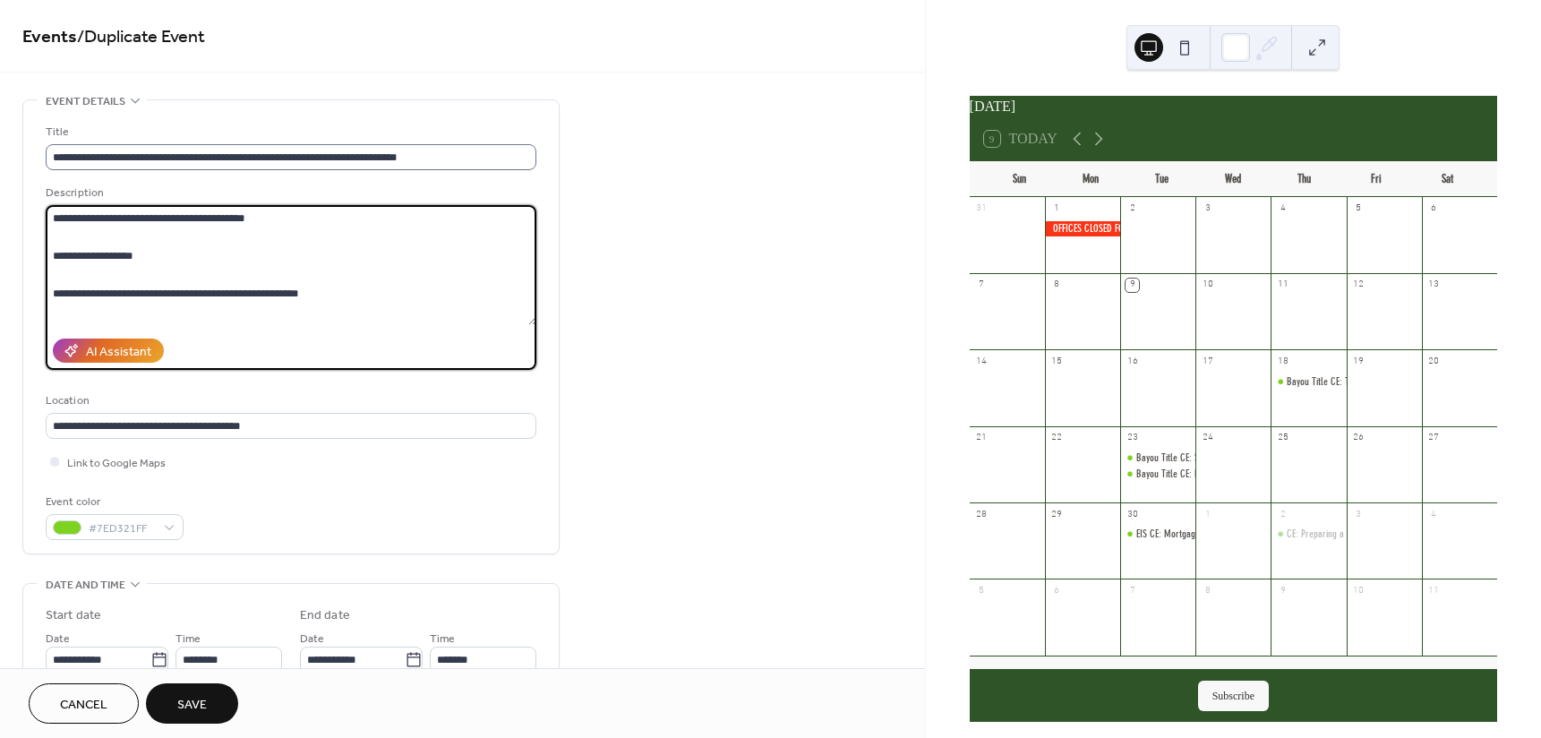 The image size is (1541, 738). What do you see at coordinates (118, 352) in the screenshot?
I see `div: AI Assistant` at bounding box center [118, 352].